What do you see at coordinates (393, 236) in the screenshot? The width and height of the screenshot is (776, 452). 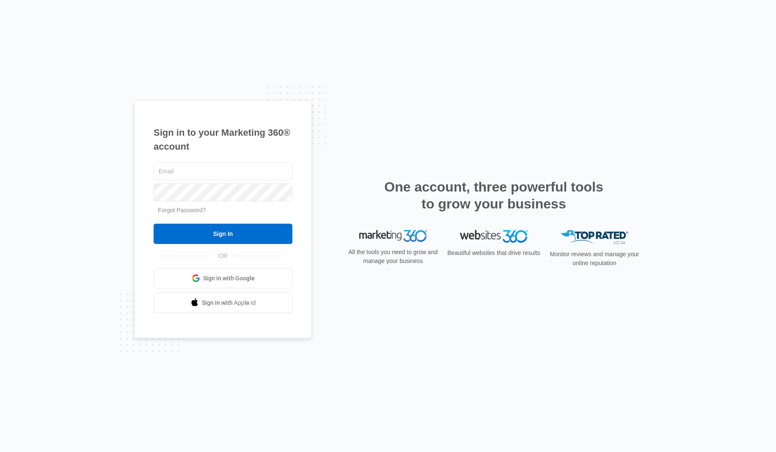 I see `img: Marketing 360` at bounding box center [393, 236].